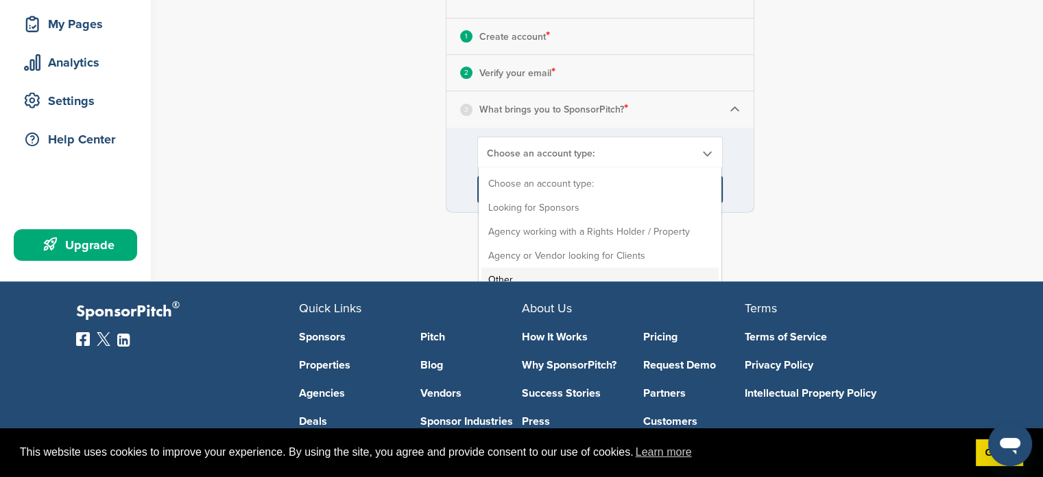  I want to click on a: Sponsors, so click(350, 337).